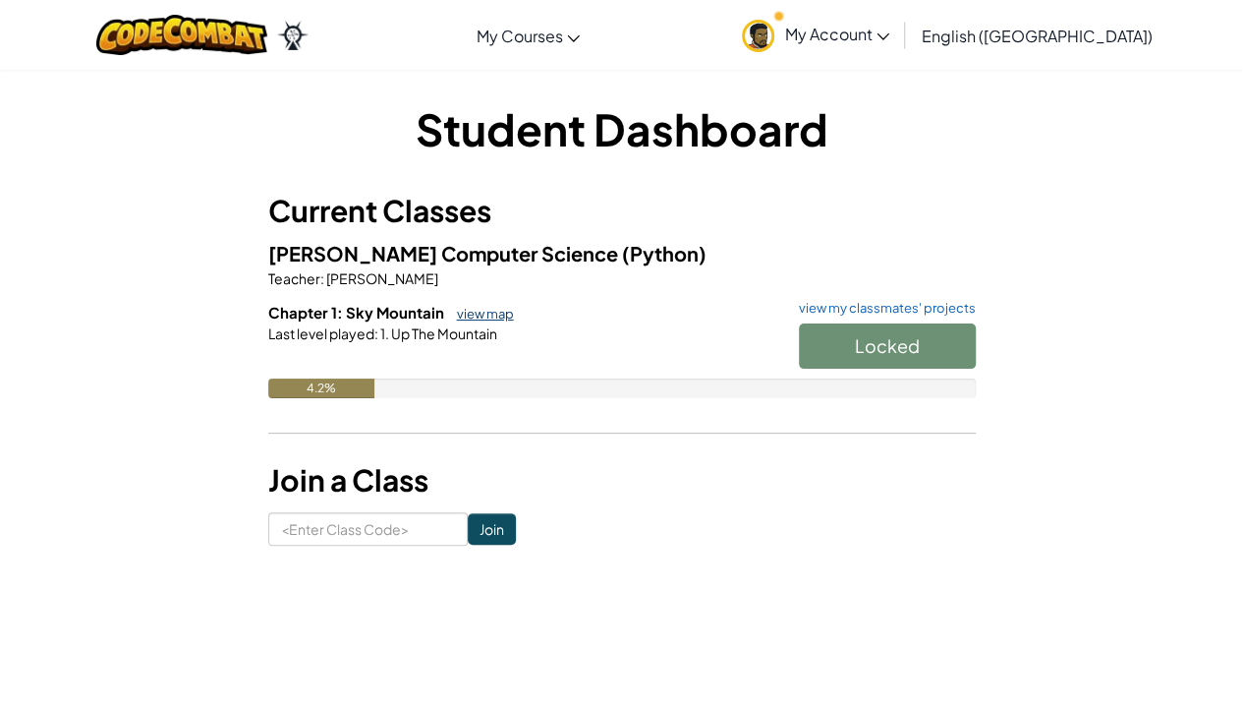 The width and height of the screenshot is (1243, 708). What do you see at coordinates (383, 333) in the screenshot?
I see `span: 1.` at bounding box center [383, 333].